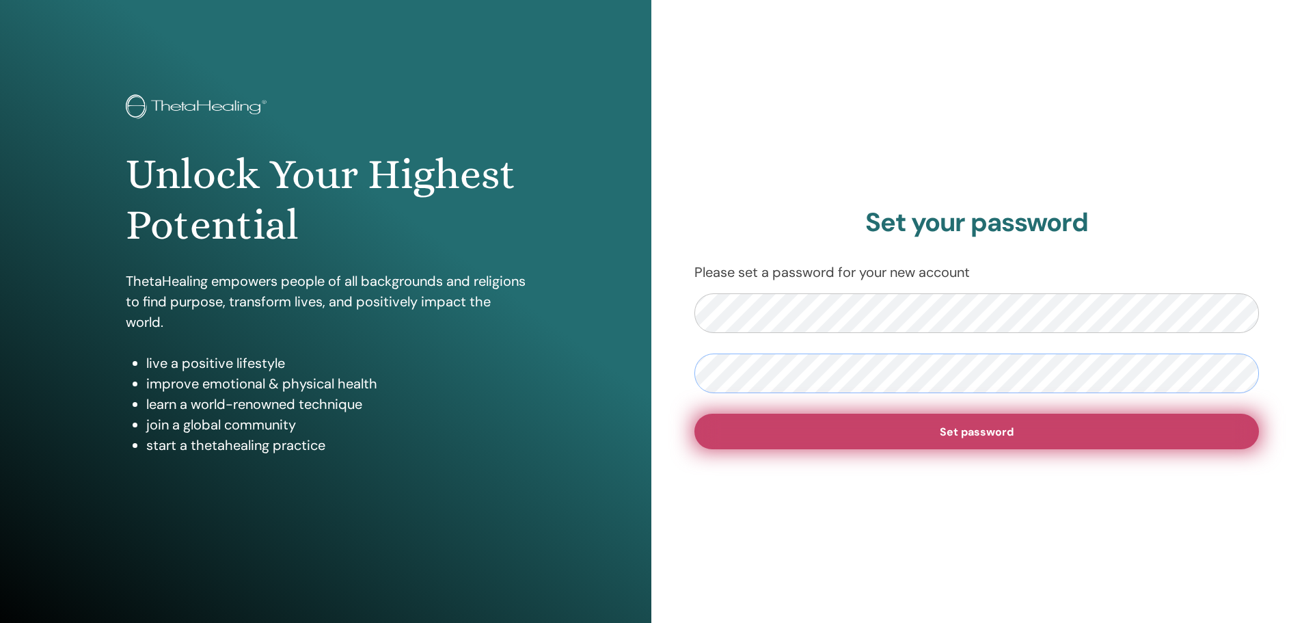 The width and height of the screenshot is (1302, 623). I want to click on li: join a global community, so click(336, 424).